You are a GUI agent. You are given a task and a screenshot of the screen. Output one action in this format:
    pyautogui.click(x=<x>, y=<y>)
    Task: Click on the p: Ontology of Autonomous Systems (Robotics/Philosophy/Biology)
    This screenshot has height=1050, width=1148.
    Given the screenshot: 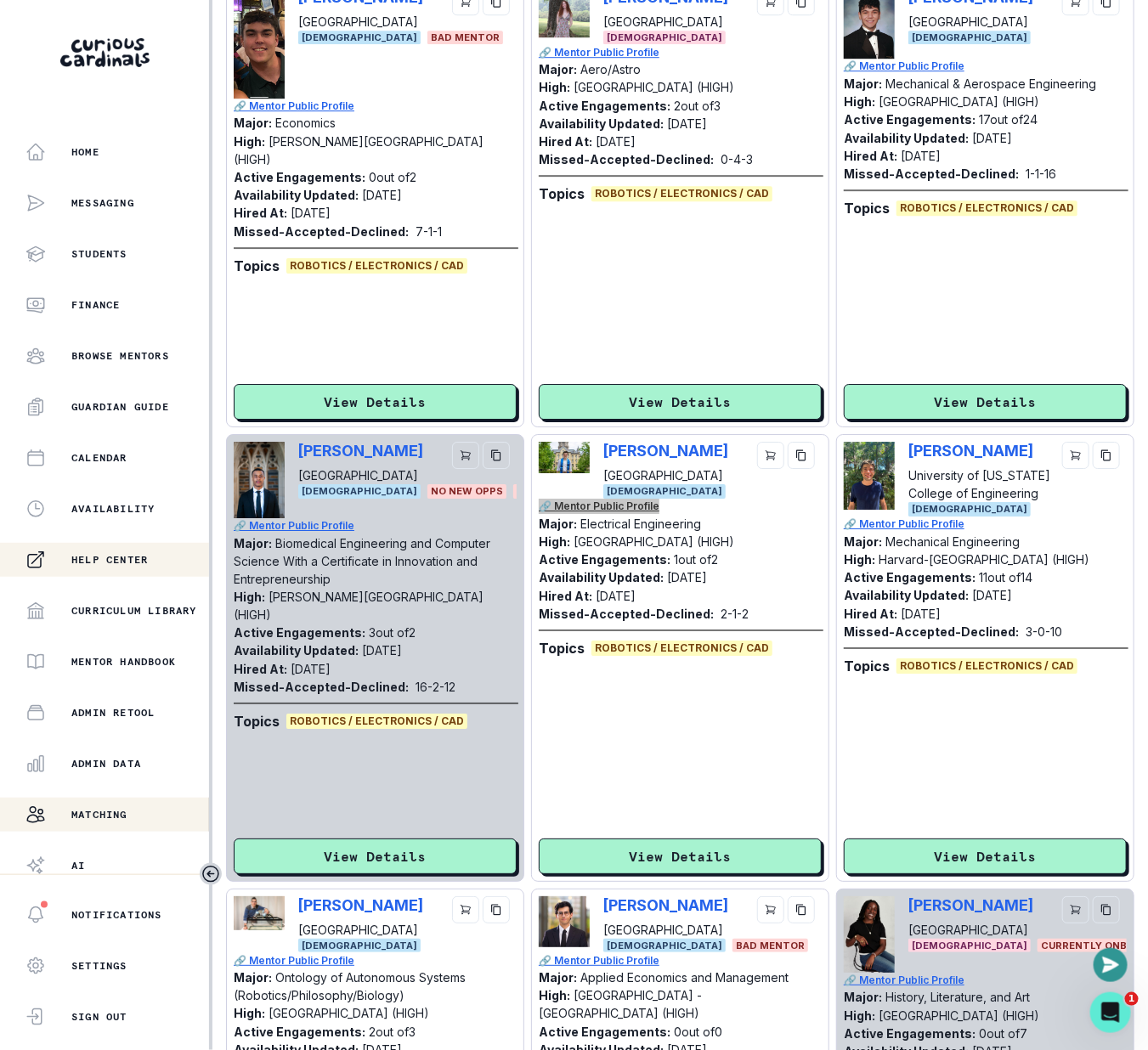 What is the action you would take?
    pyautogui.click(x=350, y=986)
    